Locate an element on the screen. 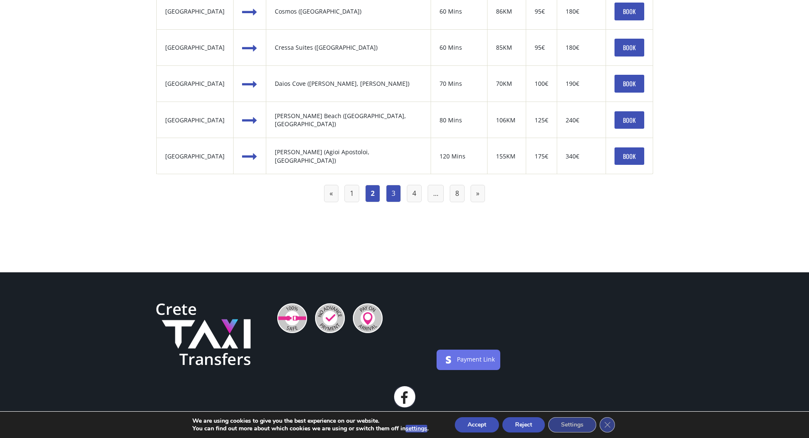  button: Close GDPR Cookie Banner is located at coordinates (607, 425).